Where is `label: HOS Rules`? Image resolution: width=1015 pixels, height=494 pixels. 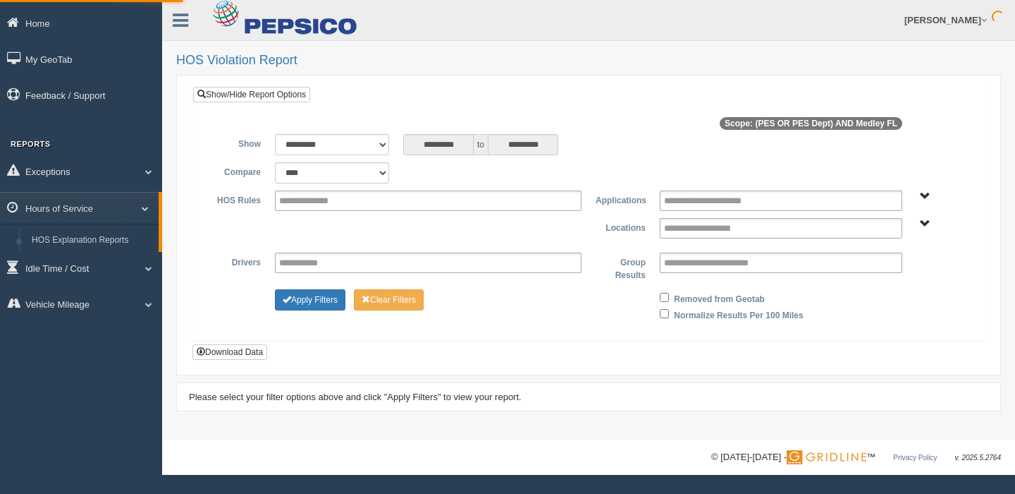
label: HOS Rules is located at coordinates (236, 199).